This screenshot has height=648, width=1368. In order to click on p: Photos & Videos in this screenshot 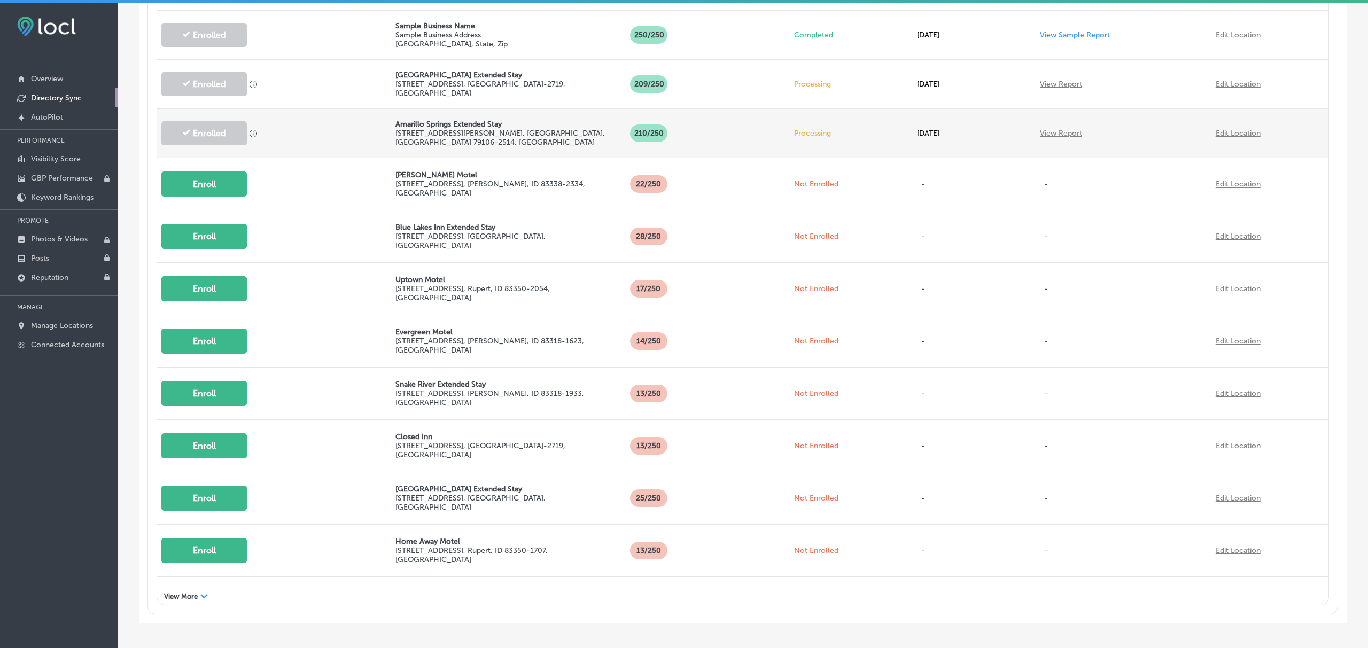, I will do `click(59, 239)`.